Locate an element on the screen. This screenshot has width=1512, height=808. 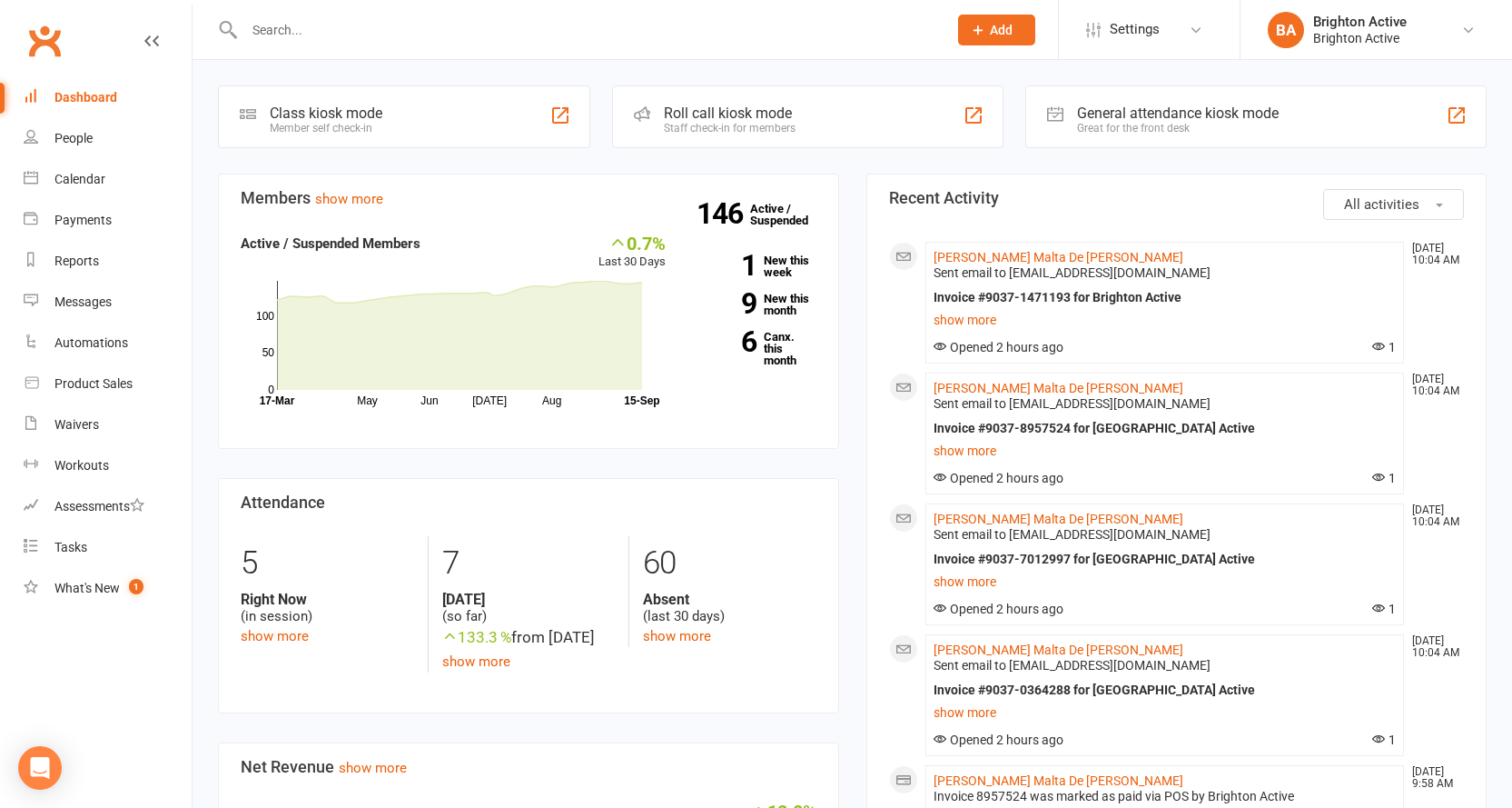
strong: 146 is located at coordinates (723, 214).